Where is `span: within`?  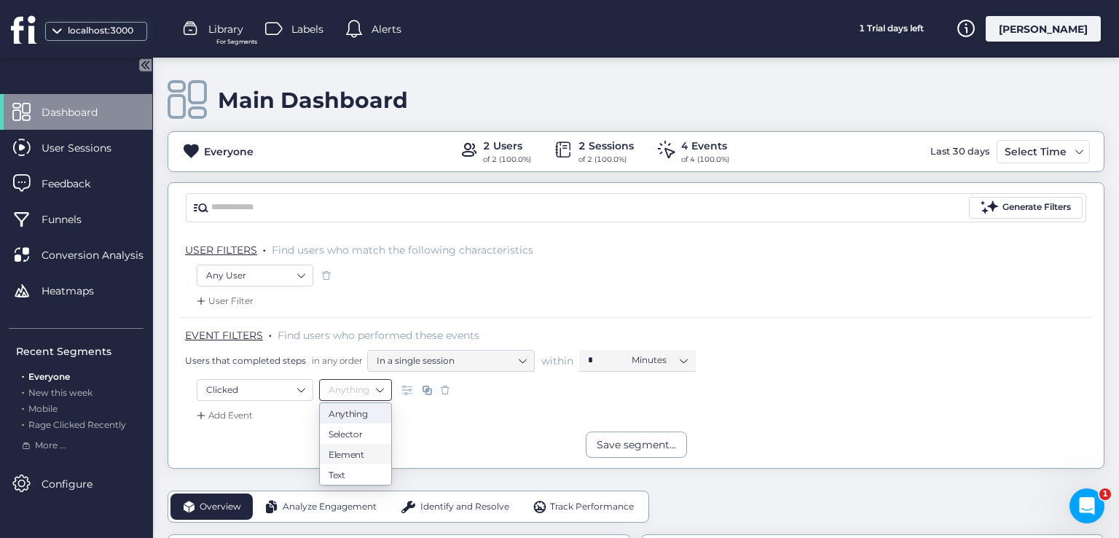 span: within is located at coordinates (557, 361).